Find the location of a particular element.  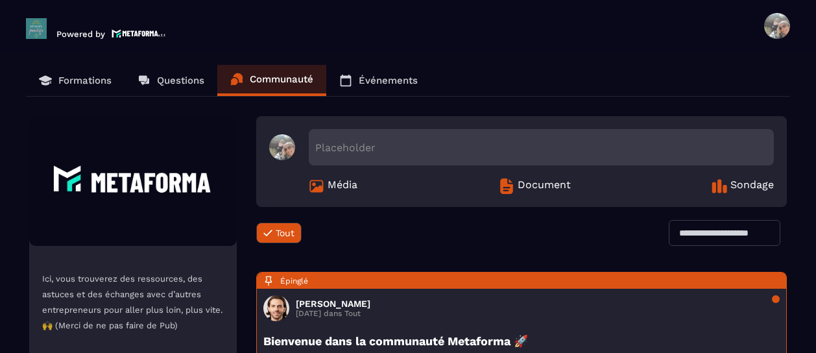

span: Document is located at coordinates (544, 186).